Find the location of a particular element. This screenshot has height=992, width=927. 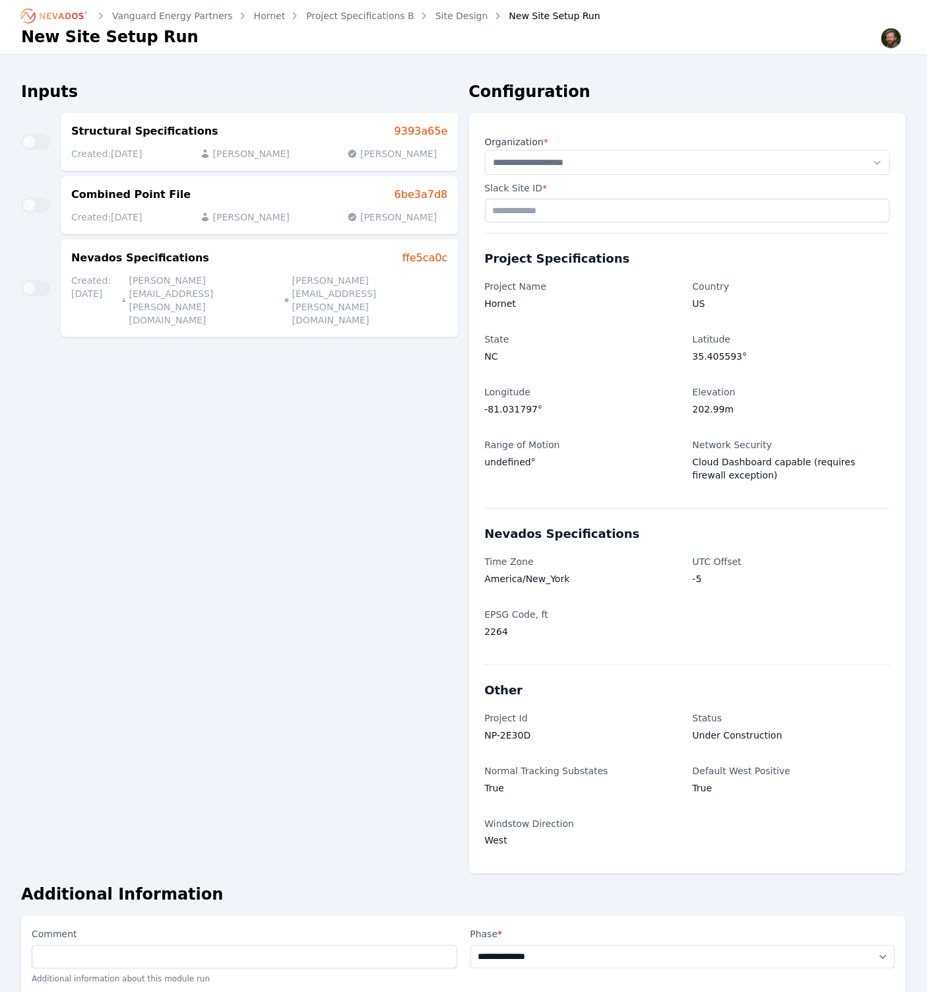

label: Project Name is located at coordinates (583, 286).